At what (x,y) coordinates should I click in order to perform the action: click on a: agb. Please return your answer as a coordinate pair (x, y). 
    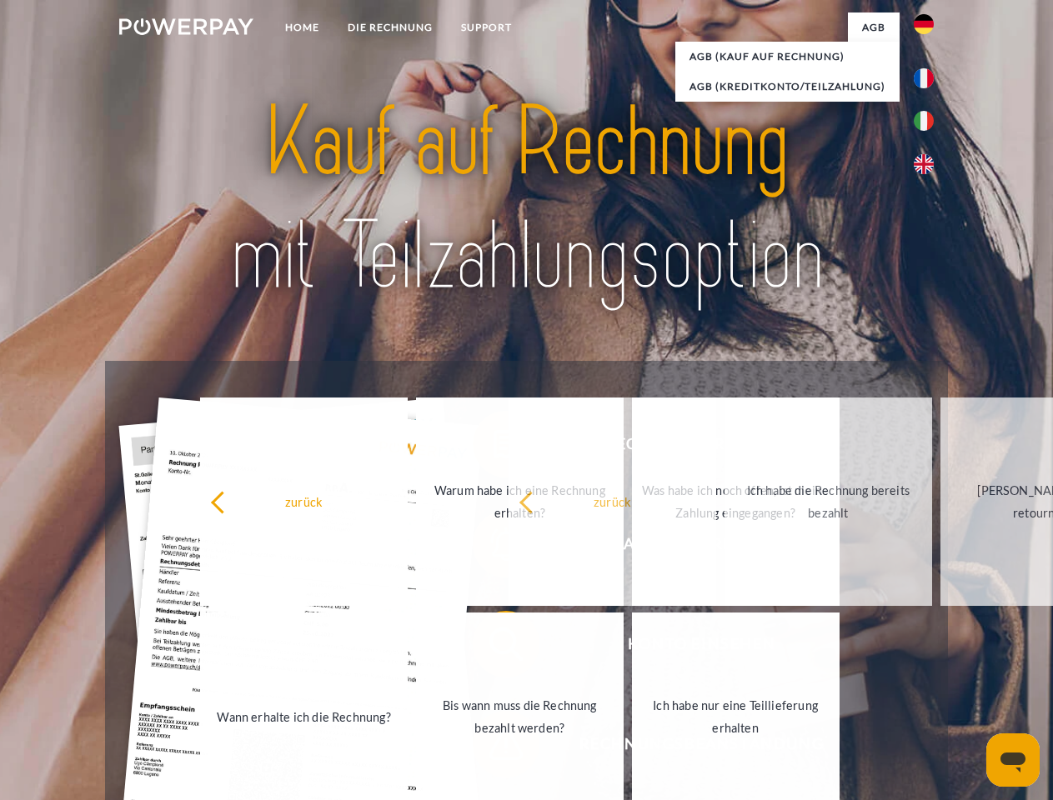
    Looking at the image, I should click on (873, 28).